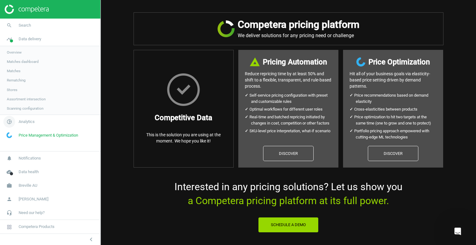 The width and height of the screenshot is (476, 245). What do you see at coordinates (291, 109) in the screenshot?
I see `li: Optimal workflows for different user roles` at bounding box center [291, 109].